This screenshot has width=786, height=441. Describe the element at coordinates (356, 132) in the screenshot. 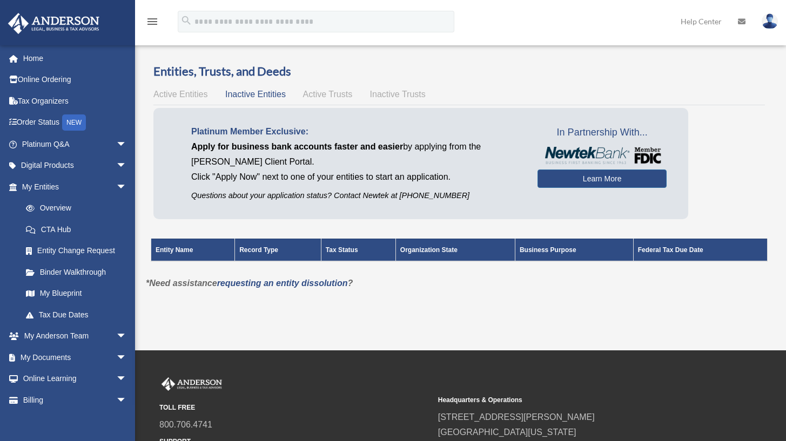

I see `p: Platinum Member Exclusive:` at that location.